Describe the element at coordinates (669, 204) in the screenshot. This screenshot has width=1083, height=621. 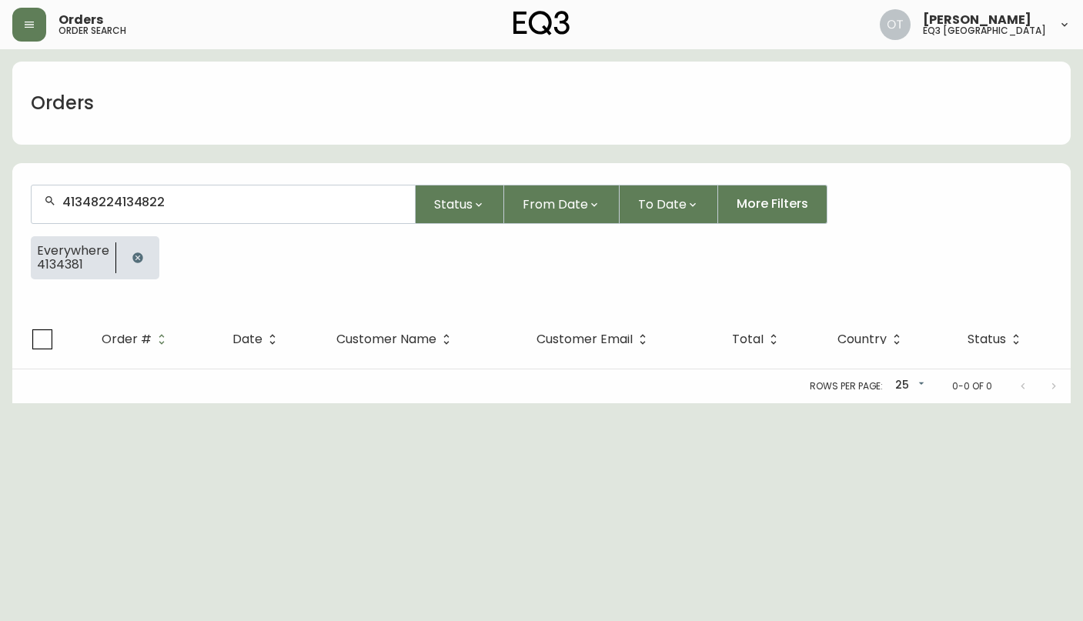
I see `button: To Date` at that location.